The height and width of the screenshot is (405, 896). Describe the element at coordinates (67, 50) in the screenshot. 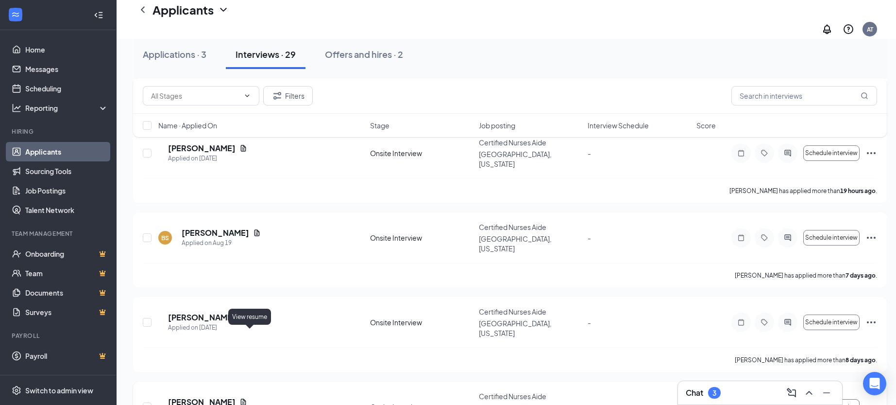

I see `a: Home` at that location.